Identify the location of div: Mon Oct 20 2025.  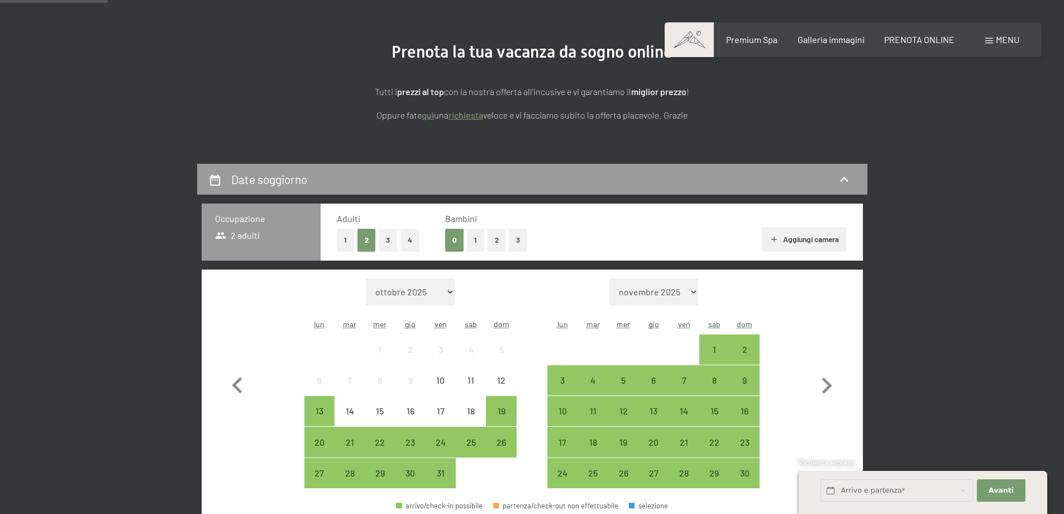
(320, 441).